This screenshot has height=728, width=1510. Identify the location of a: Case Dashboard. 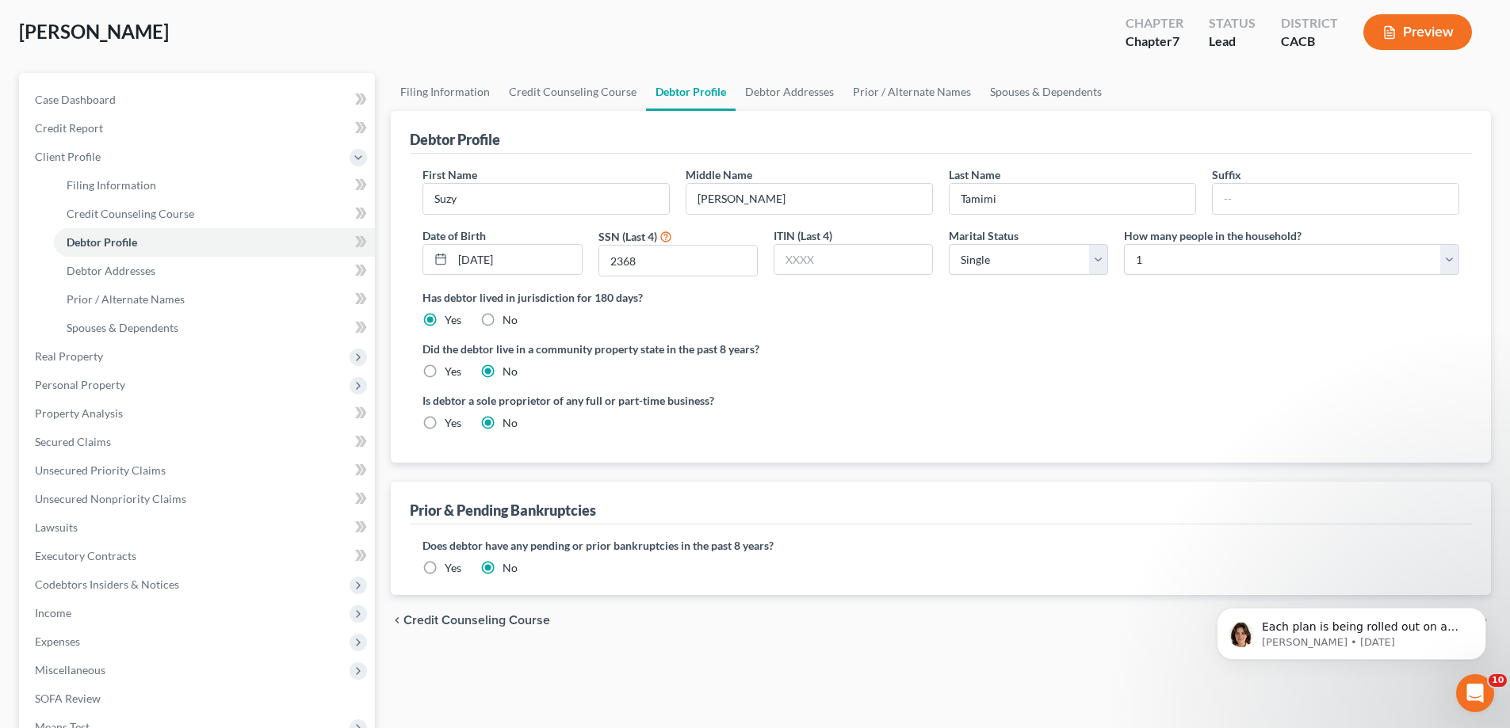
(198, 100).